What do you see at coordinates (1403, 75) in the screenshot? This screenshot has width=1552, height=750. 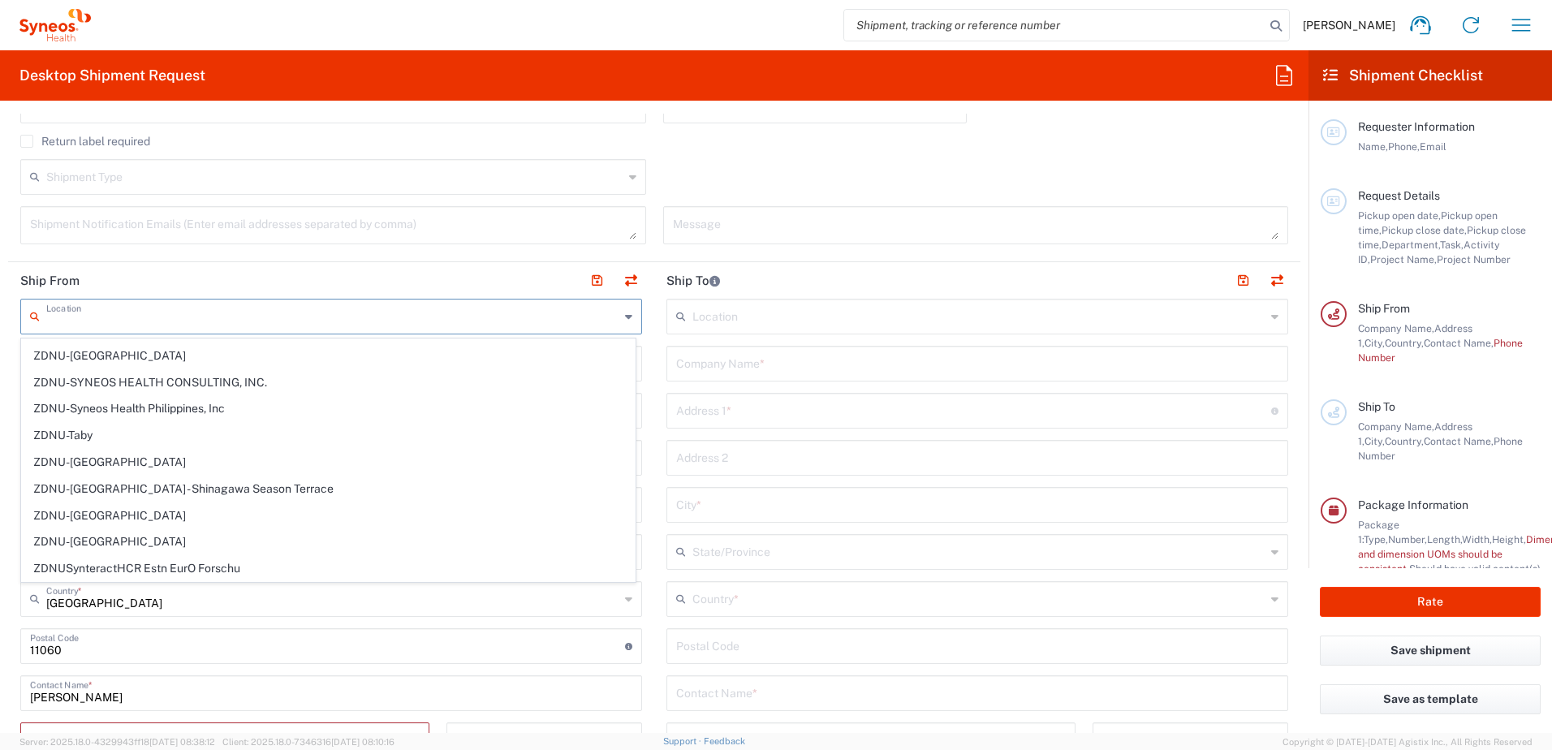 I see `h2: Shipment Checklist` at bounding box center [1403, 75].